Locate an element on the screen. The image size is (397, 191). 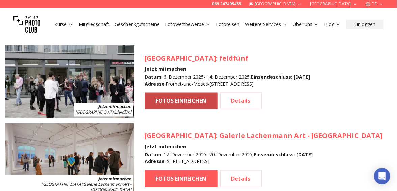
a: Über uns is located at coordinates (306, 24).